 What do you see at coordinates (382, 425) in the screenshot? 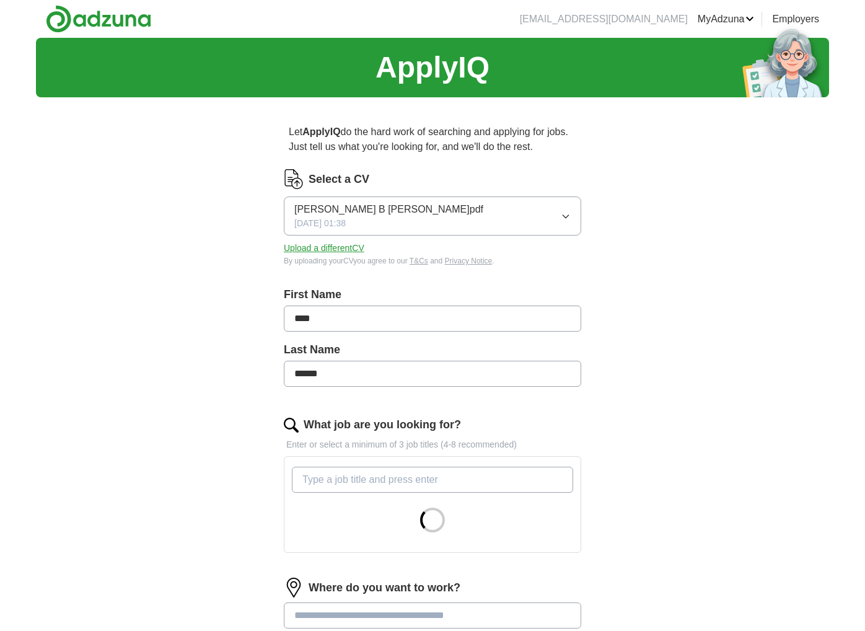
I see `label: What job are you looking for?` at bounding box center [382, 425].